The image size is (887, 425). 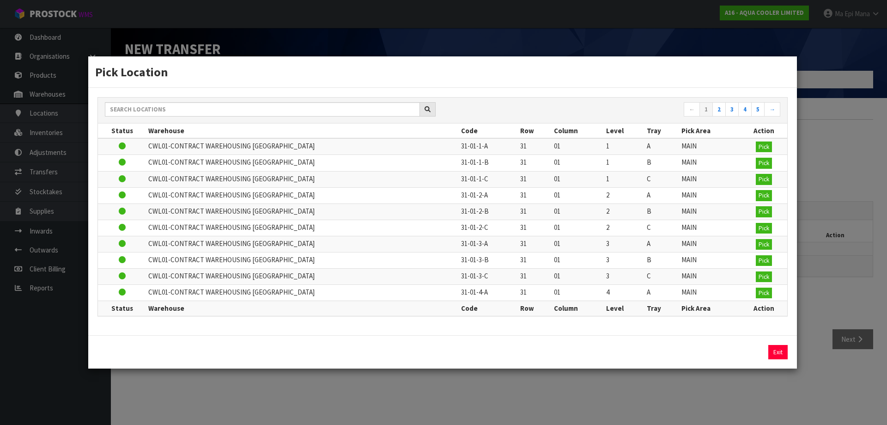 I want to click on td: 4, so click(x=624, y=292).